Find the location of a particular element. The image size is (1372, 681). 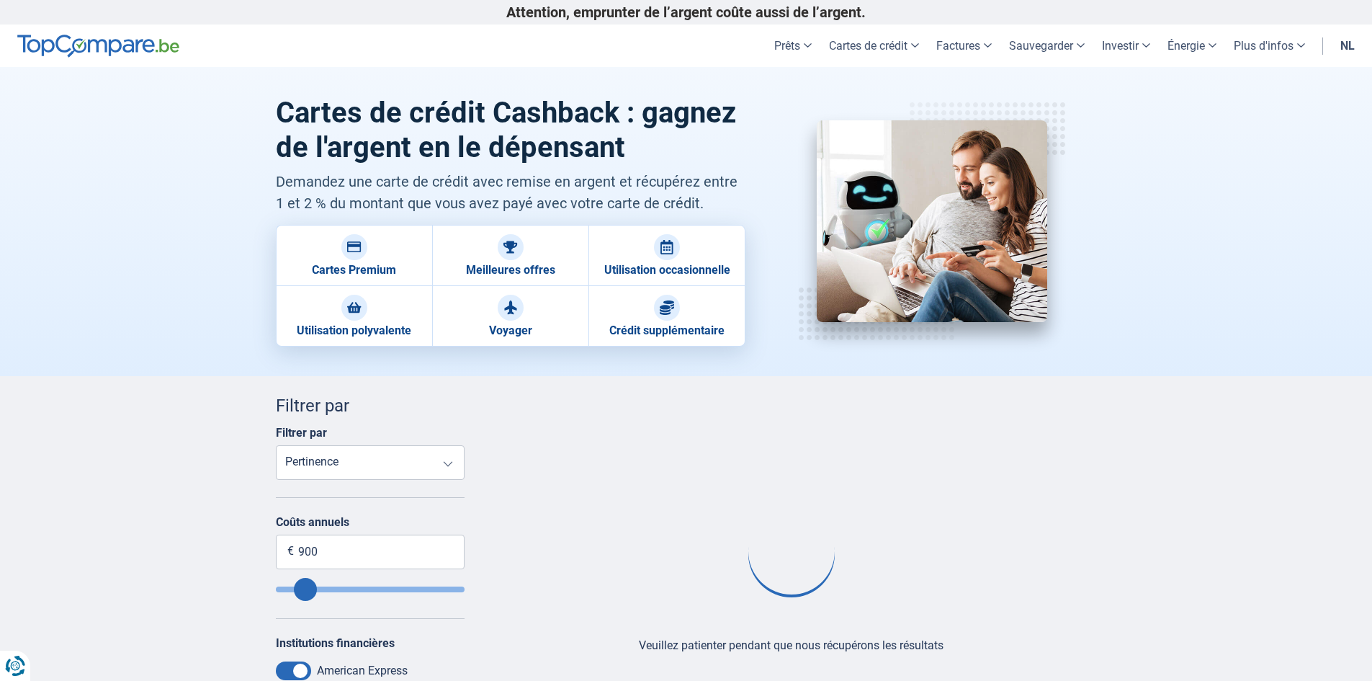

img: TopCompare is located at coordinates (98, 46).